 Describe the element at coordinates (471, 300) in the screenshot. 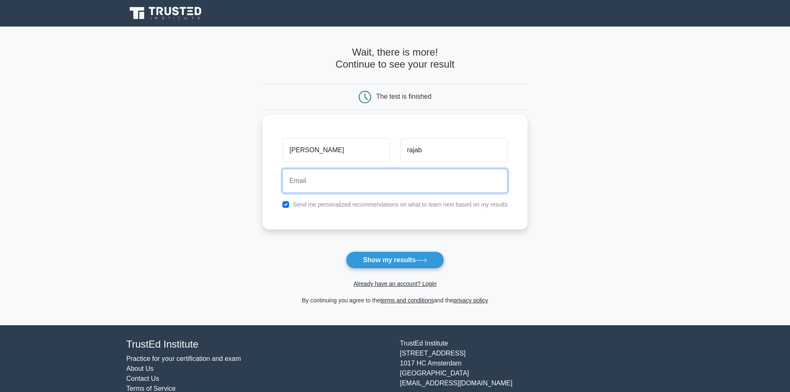

I see `a: privacy policy` at that location.